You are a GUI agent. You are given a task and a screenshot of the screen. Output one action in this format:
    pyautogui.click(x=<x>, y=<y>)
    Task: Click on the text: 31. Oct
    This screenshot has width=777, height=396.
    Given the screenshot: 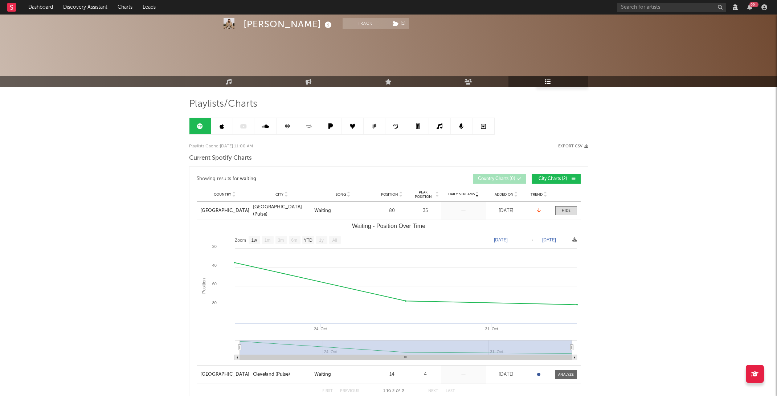 What is the action you would take?
    pyautogui.click(x=491, y=329)
    